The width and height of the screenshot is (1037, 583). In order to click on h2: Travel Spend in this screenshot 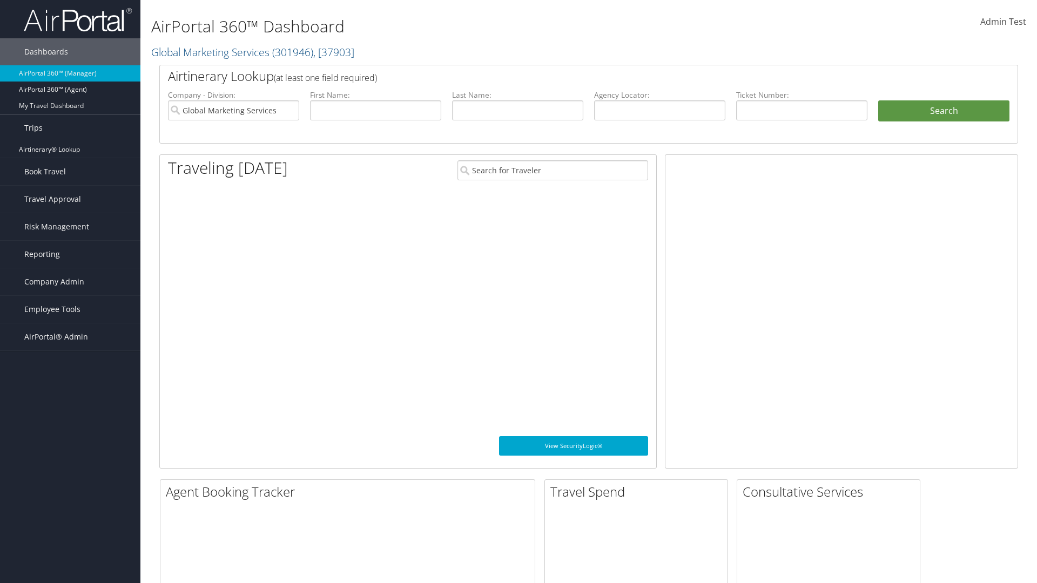, I will do `click(639, 492)`.